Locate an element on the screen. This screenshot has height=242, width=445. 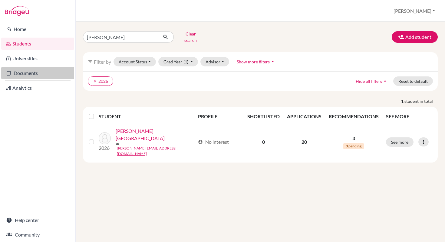
button: See more is located at coordinates (400, 142).